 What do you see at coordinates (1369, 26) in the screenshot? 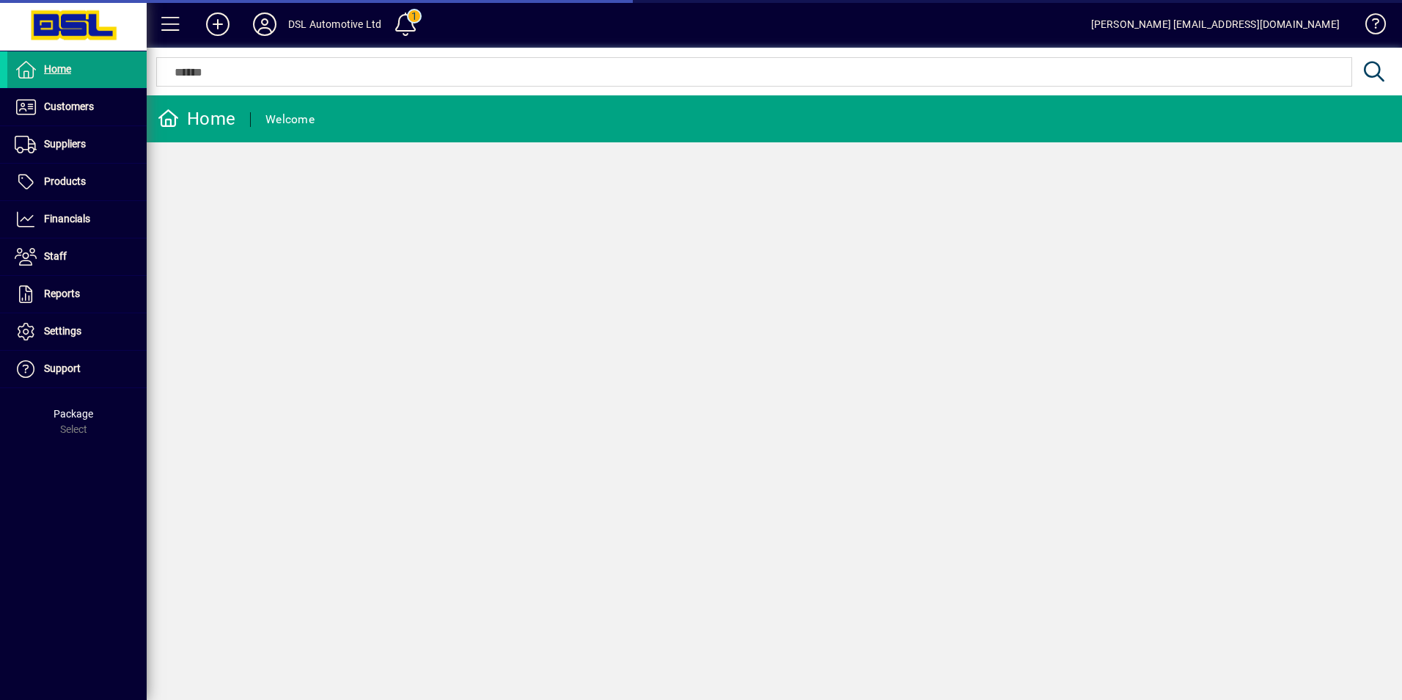
I see `a: Knowledge Base` at bounding box center [1369, 26].